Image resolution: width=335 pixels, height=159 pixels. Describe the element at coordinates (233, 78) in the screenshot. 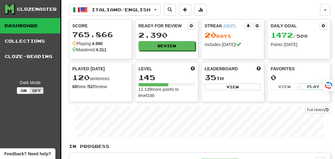

I see `div: th` at that location.